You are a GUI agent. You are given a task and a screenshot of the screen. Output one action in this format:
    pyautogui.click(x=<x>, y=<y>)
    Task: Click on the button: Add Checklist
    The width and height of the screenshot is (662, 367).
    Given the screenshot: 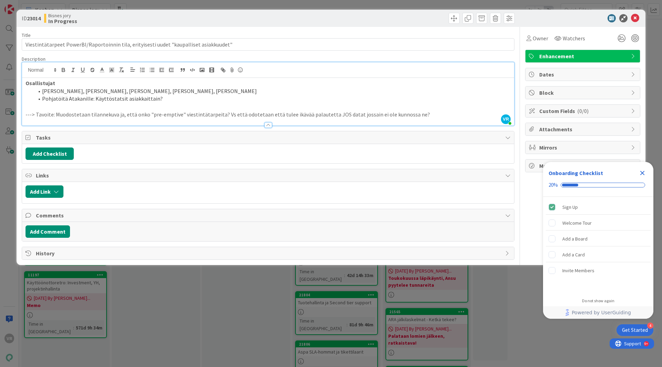 What is the action you would take?
    pyautogui.click(x=50, y=154)
    